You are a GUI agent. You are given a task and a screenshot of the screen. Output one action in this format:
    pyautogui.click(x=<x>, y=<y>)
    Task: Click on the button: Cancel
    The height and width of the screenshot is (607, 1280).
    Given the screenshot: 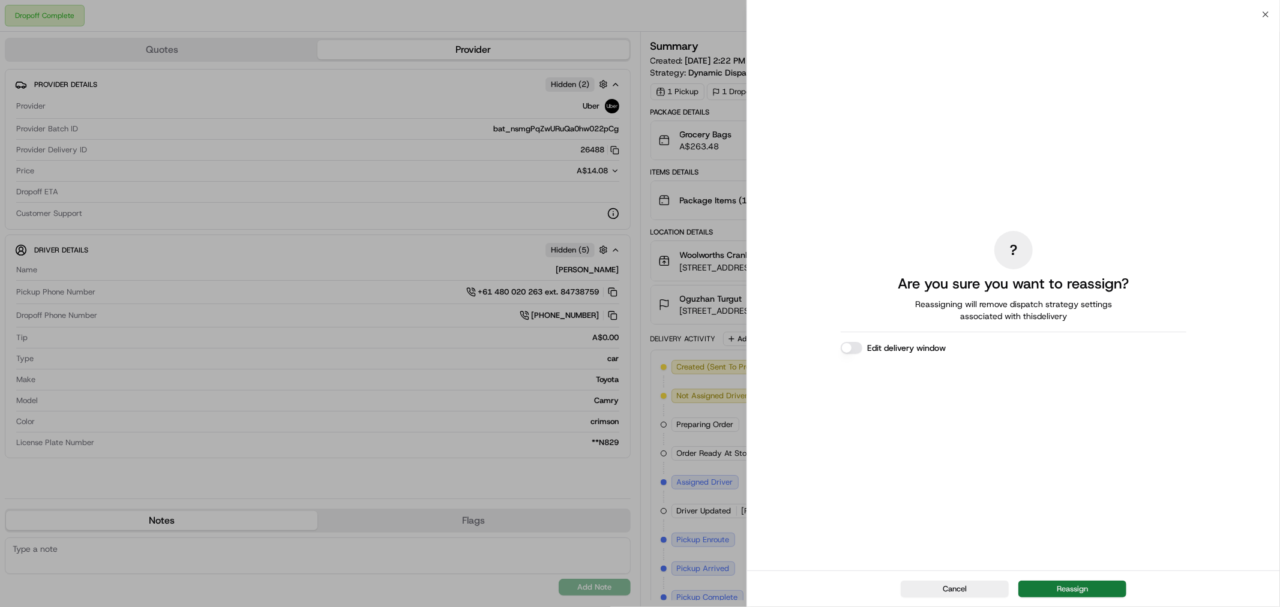 What is the action you would take?
    pyautogui.click(x=955, y=589)
    